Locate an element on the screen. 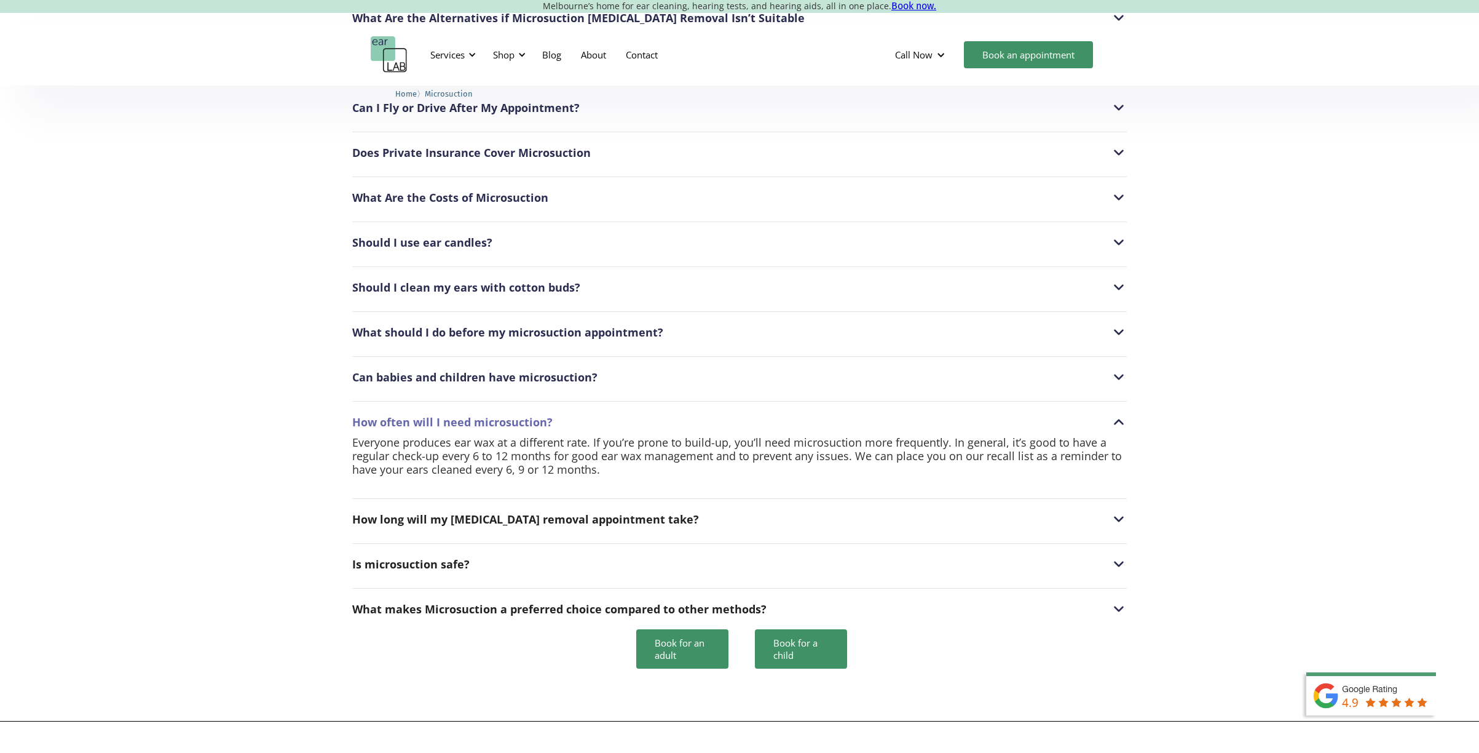  span: Home is located at coordinates (406, 93).